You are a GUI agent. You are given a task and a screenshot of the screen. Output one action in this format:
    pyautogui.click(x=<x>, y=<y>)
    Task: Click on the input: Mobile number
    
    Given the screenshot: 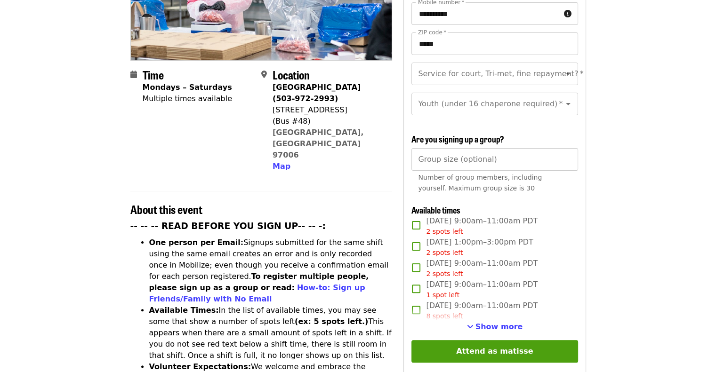 What is the action you would take?
    pyautogui.click(x=485, y=14)
    